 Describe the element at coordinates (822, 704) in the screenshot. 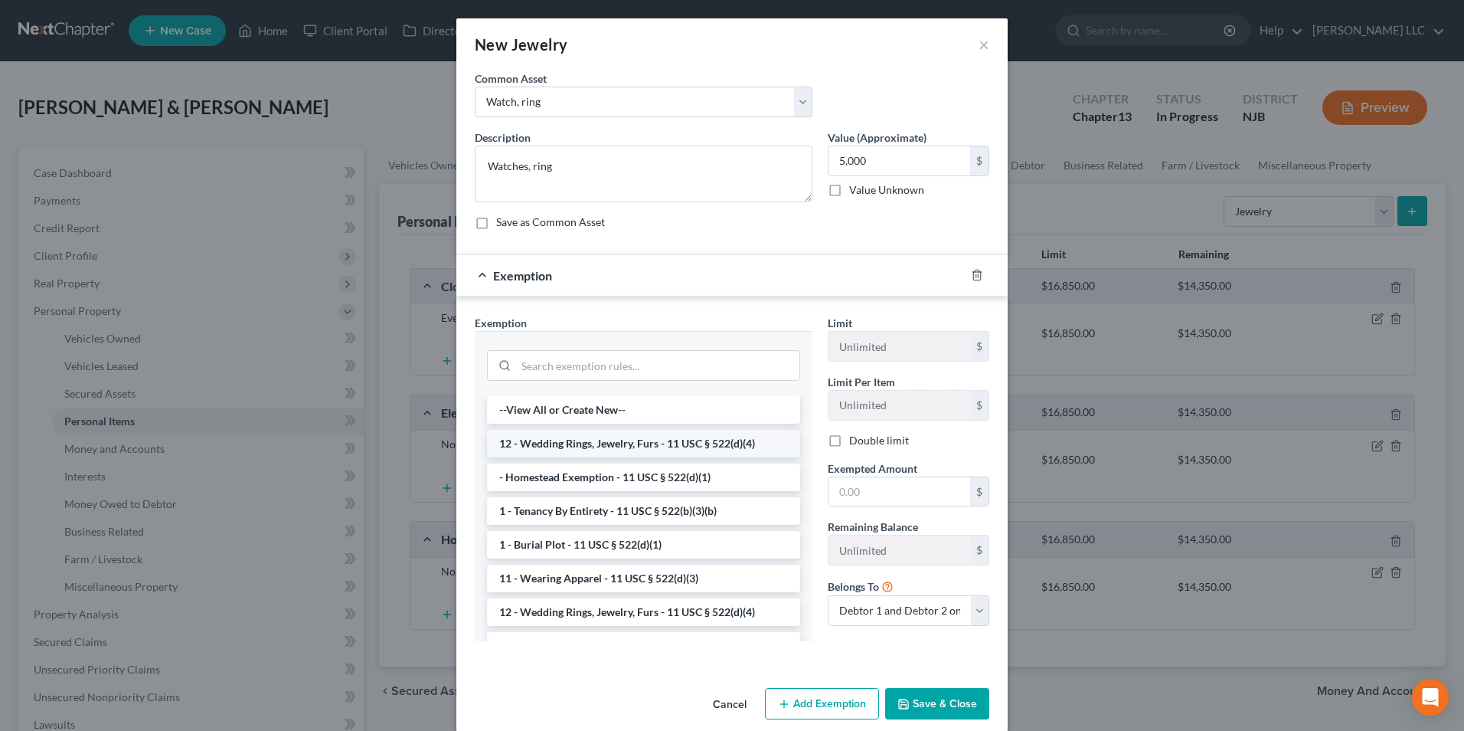

I see `button: Add Exemption` at that location.